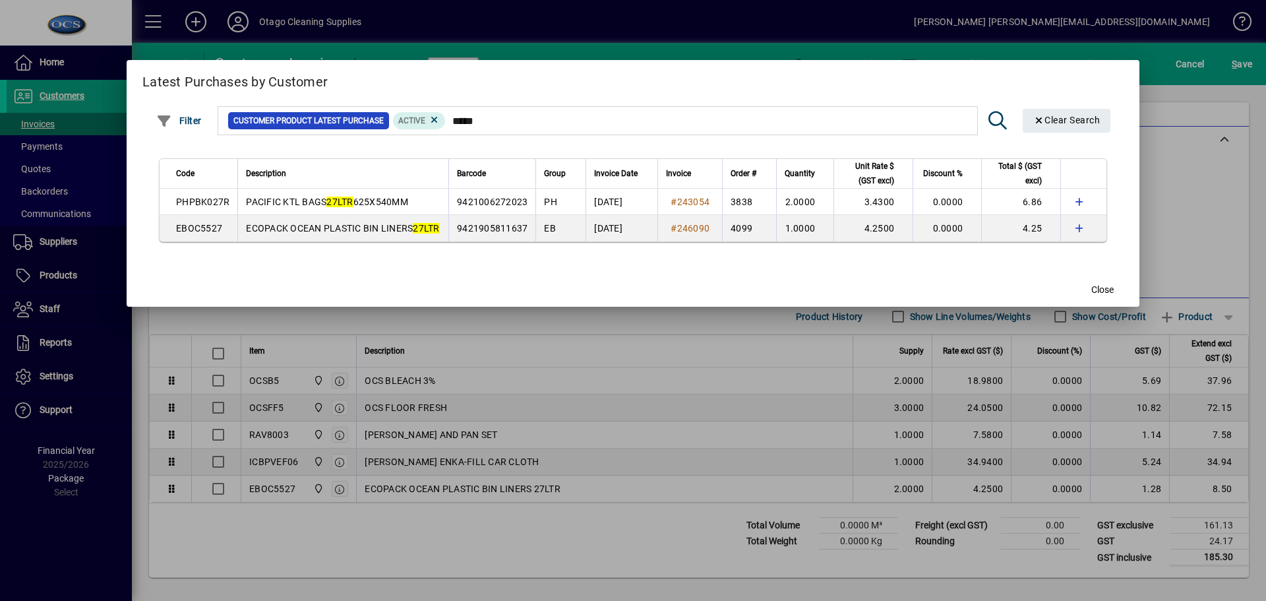  What do you see at coordinates (1021, 228) in the screenshot?
I see `td: 4.25` at bounding box center [1021, 228].